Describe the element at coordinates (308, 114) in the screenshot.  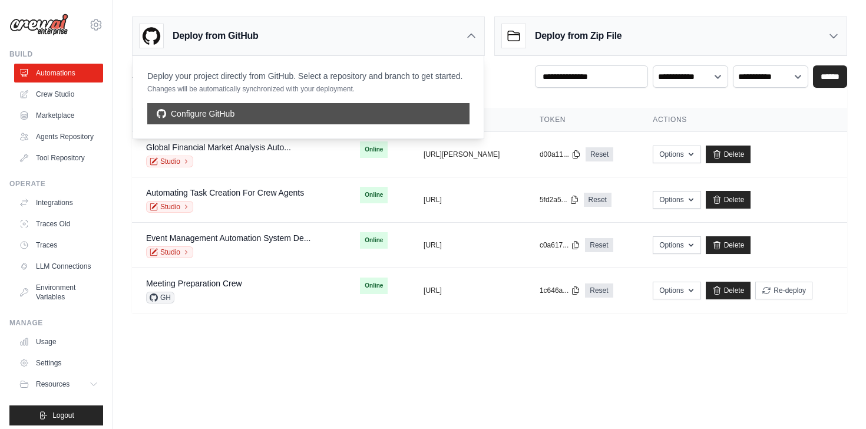
I see `a: Configure GitHub` at that location.